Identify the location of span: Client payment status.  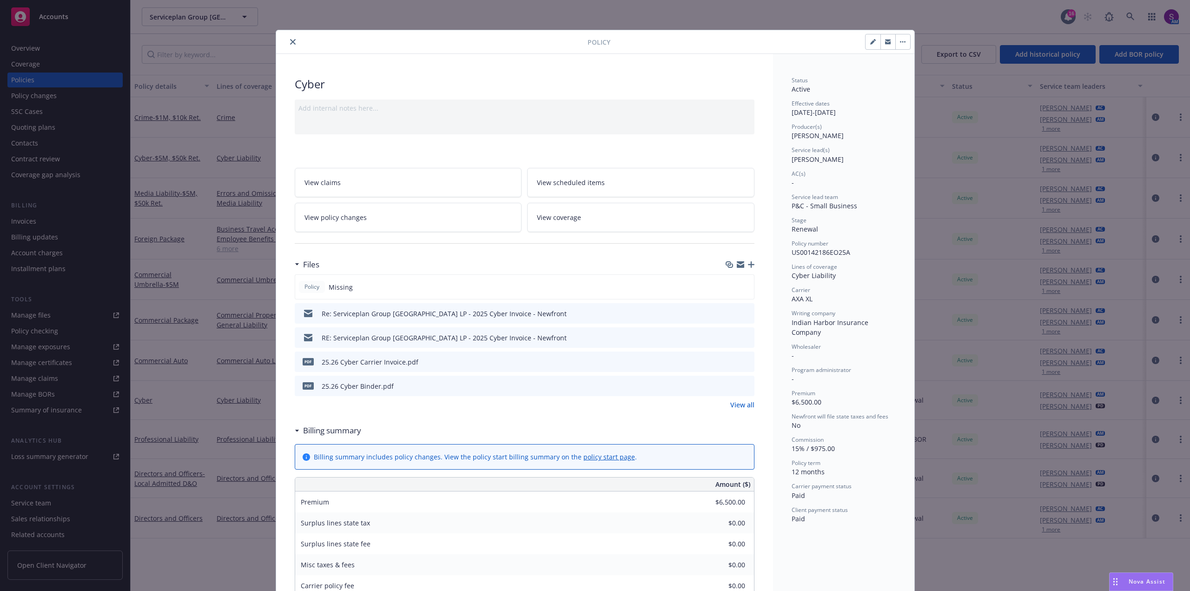
(819, 509).